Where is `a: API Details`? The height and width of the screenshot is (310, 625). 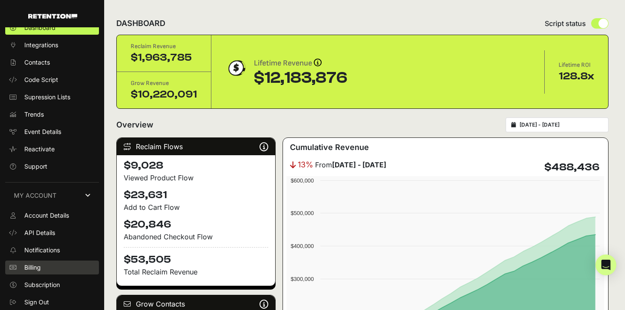
a: API Details is located at coordinates (52, 233).